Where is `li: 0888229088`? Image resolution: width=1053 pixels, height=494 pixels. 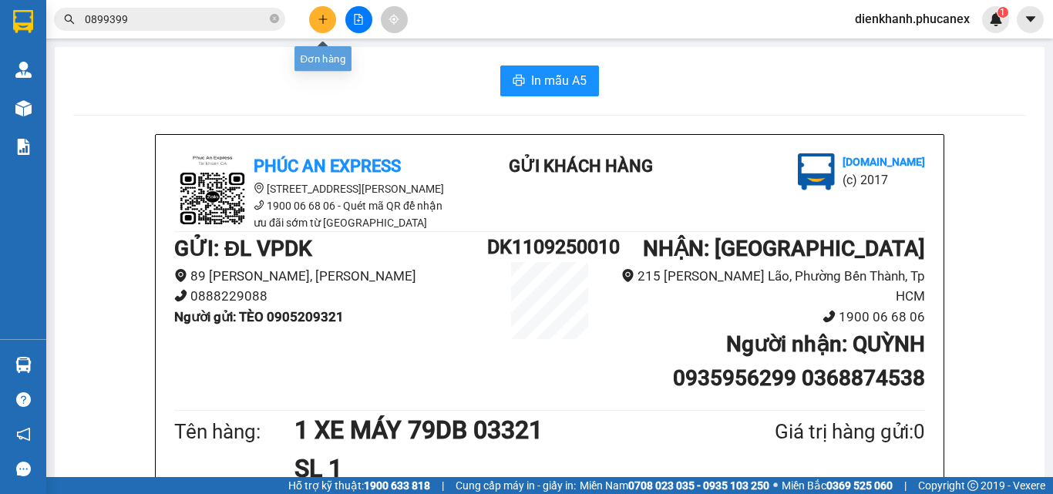 li: 0888229088 is located at coordinates (331, 296).